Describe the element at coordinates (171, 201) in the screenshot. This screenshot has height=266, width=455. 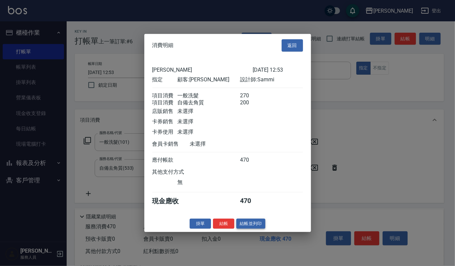
I see `div: 現金應收` at that location.